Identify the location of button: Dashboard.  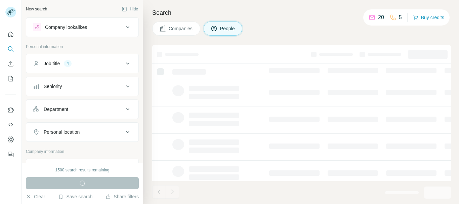
(11, 140).